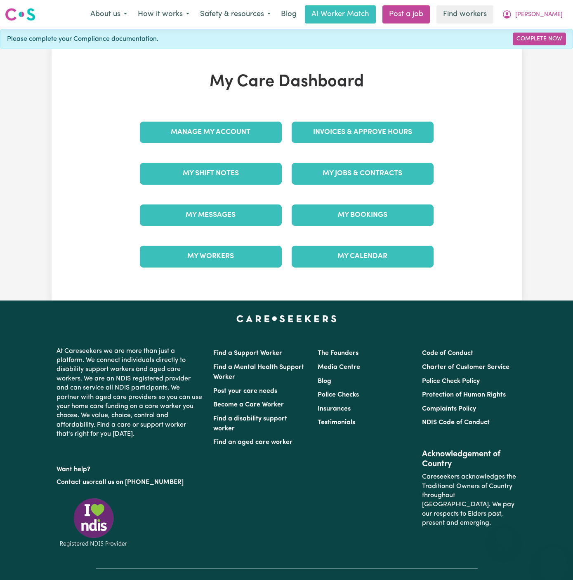 The width and height of the screenshot is (573, 580). What do you see at coordinates (211, 256) in the screenshot?
I see `a: My Workers` at bounding box center [211, 256].